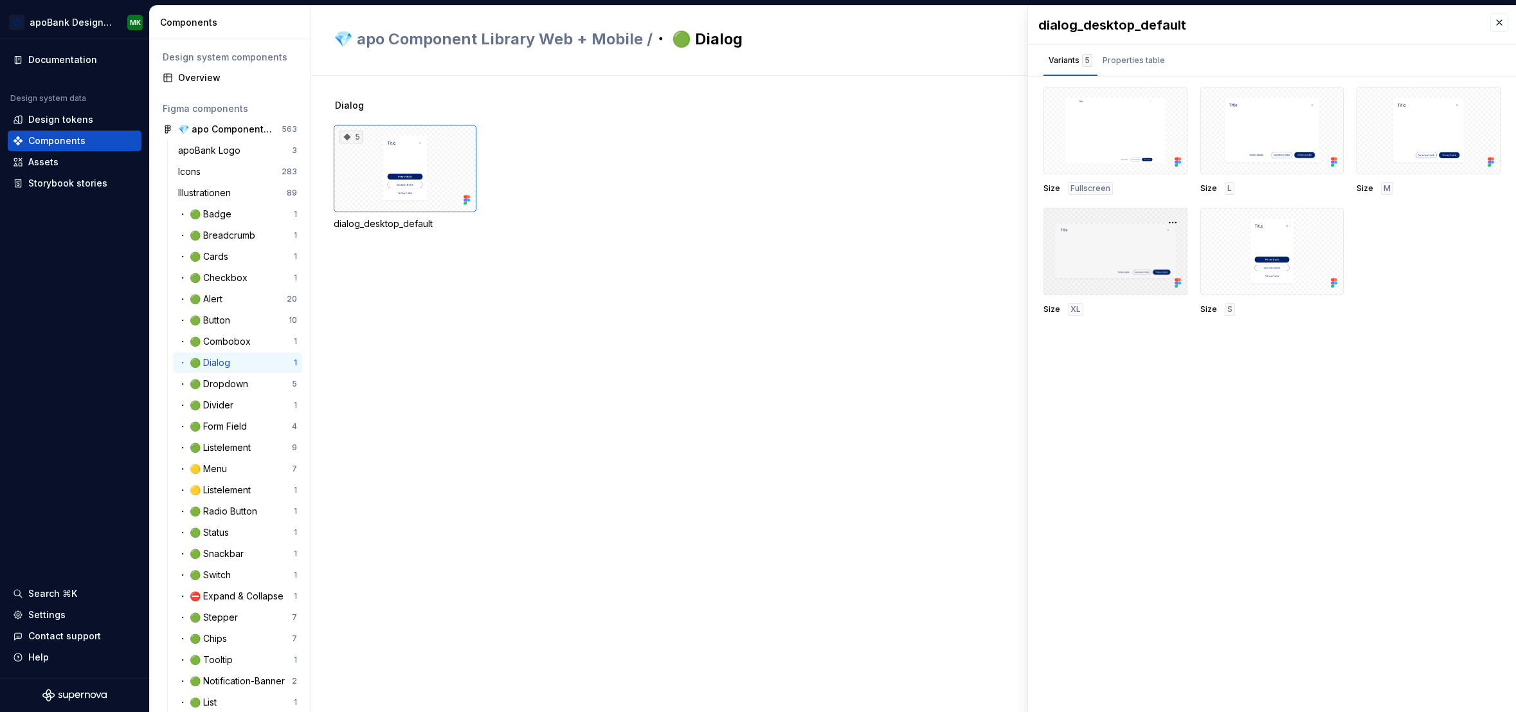 Image resolution: width=1516 pixels, height=712 pixels. I want to click on div: MK, so click(135, 23).